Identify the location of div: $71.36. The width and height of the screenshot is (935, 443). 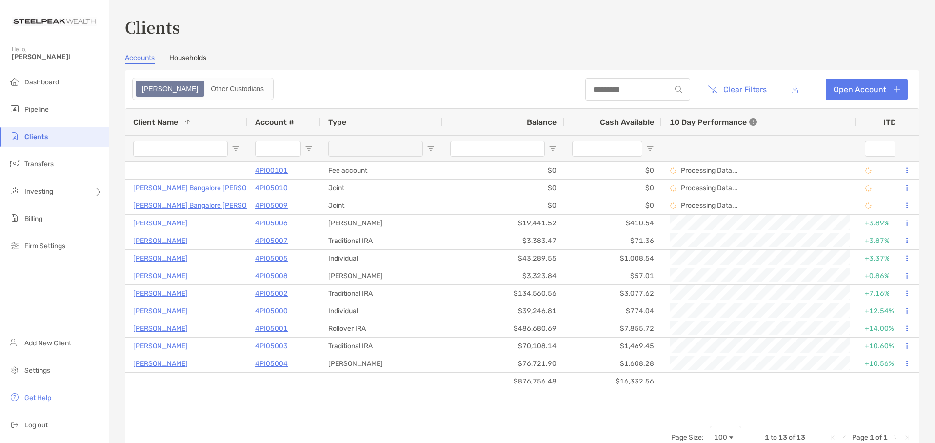
(613, 240).